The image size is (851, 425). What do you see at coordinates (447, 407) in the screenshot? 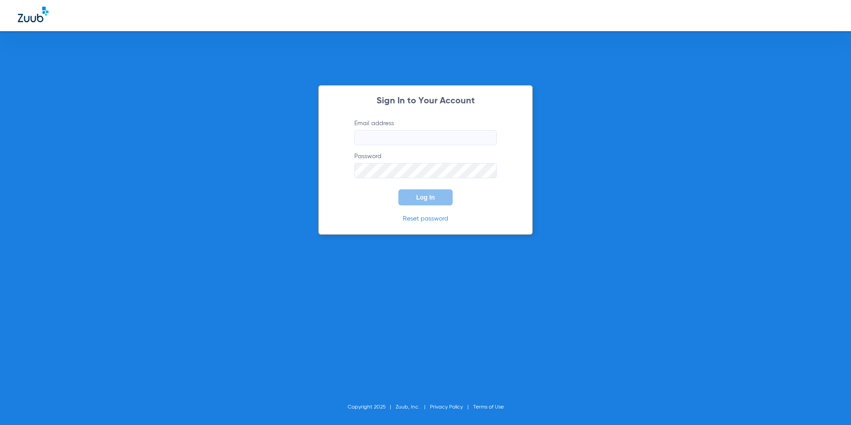
I see `a: Privacy Policy` at bounding box center [447, 407].